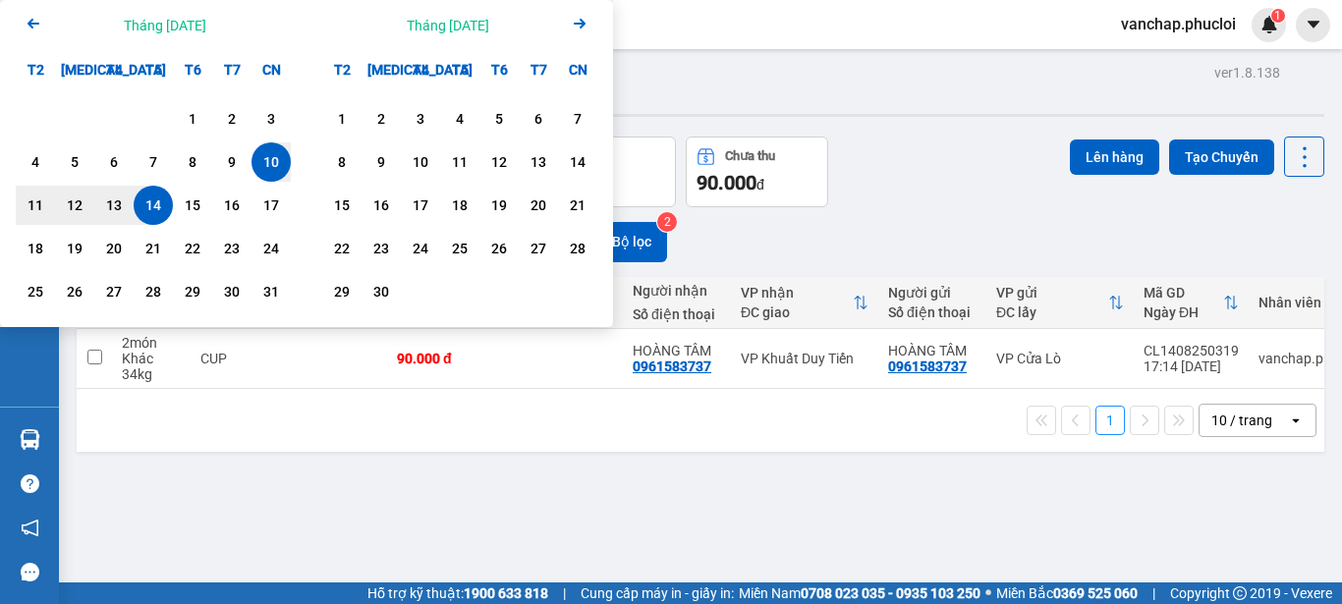 The height and width of the screenshot is (604, 1342). I want to click on div: Chưa thu, so click(750, 156).